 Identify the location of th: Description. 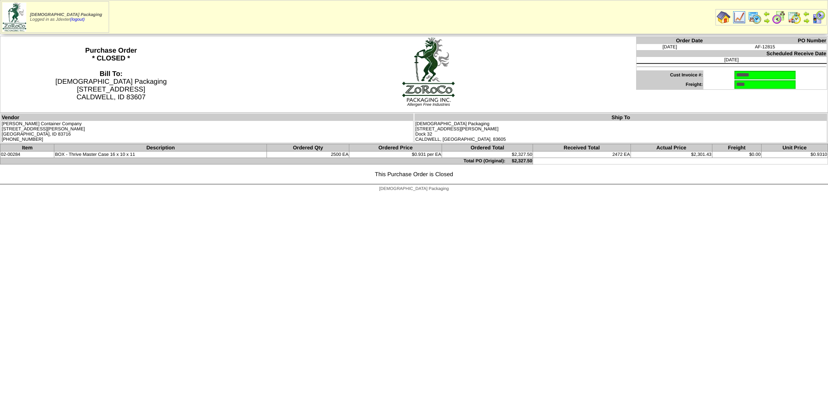
(160, 148).